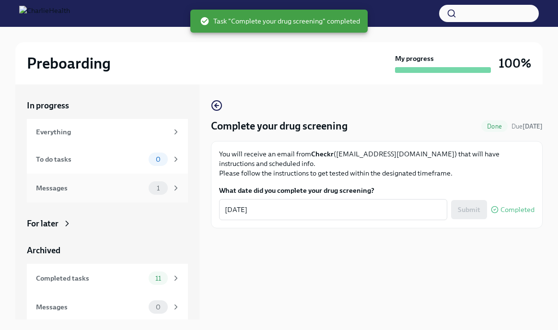 The width and height of the screenshot is (558, 330). Describe the element at coordinates (527, 126) in the screenshot. I see `span: August 6th, 2025 09:00` at that location.